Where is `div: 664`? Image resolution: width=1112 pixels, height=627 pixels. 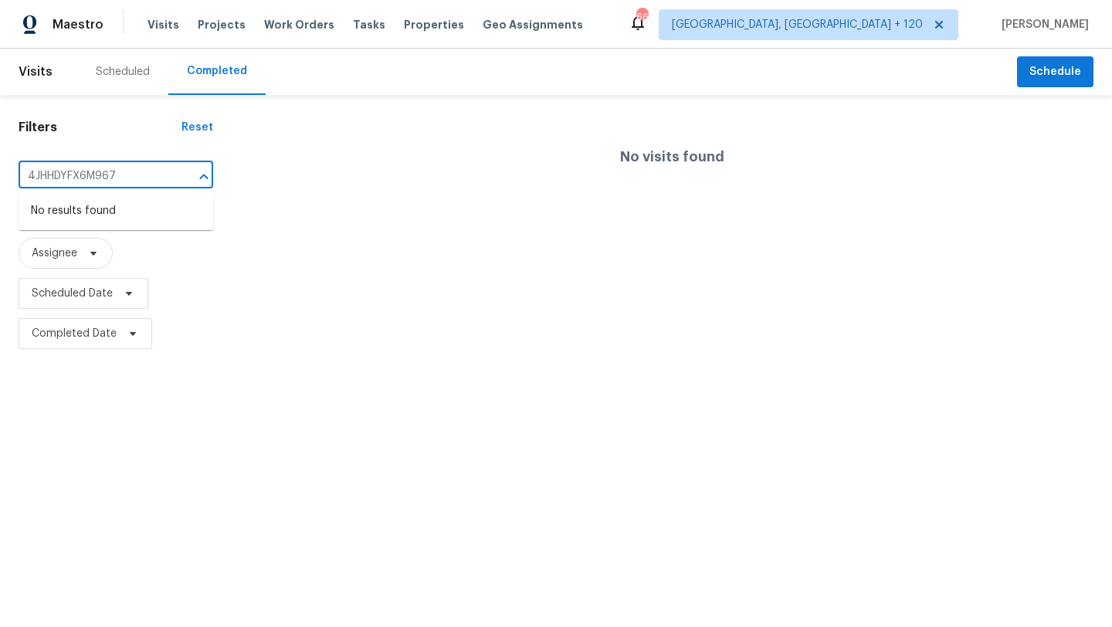 div: 664 is located at coordinates (642, 17).